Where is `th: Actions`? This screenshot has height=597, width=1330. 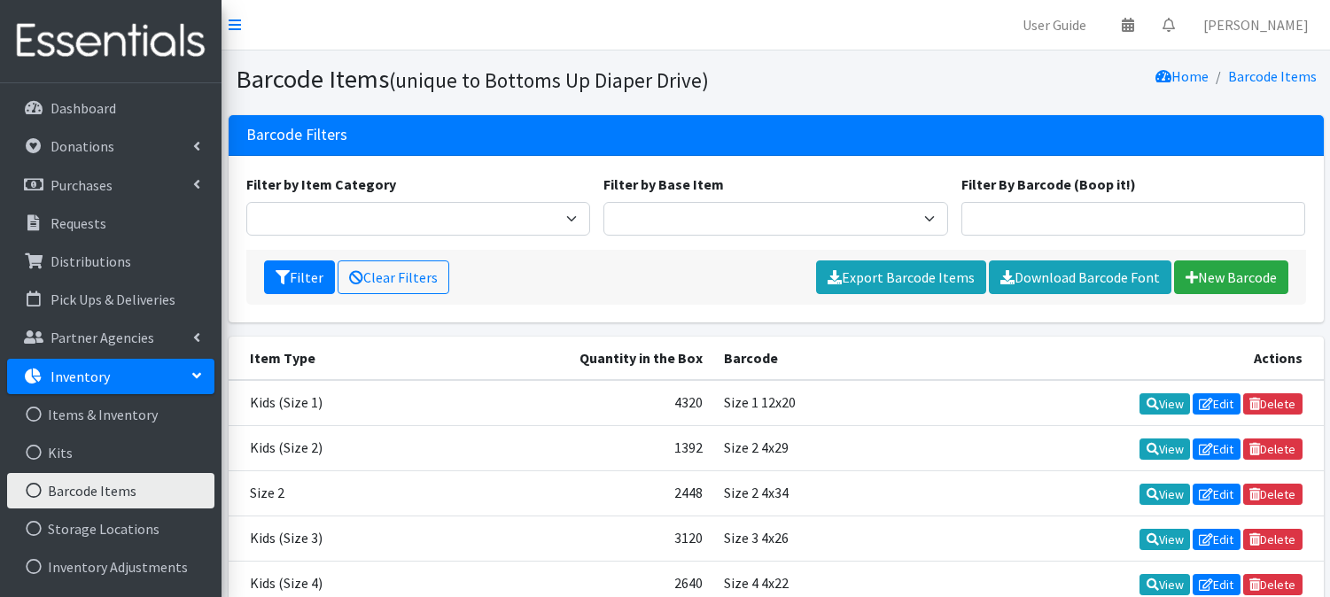
th: Actions is located at coordinates (1175, 358).